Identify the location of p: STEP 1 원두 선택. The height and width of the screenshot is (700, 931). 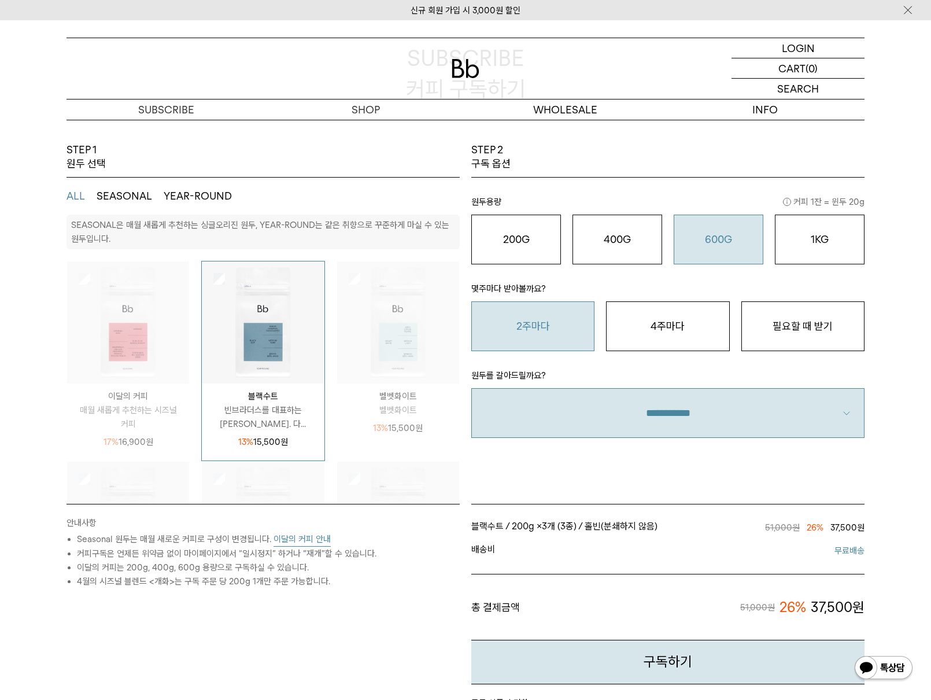
(86, 157).